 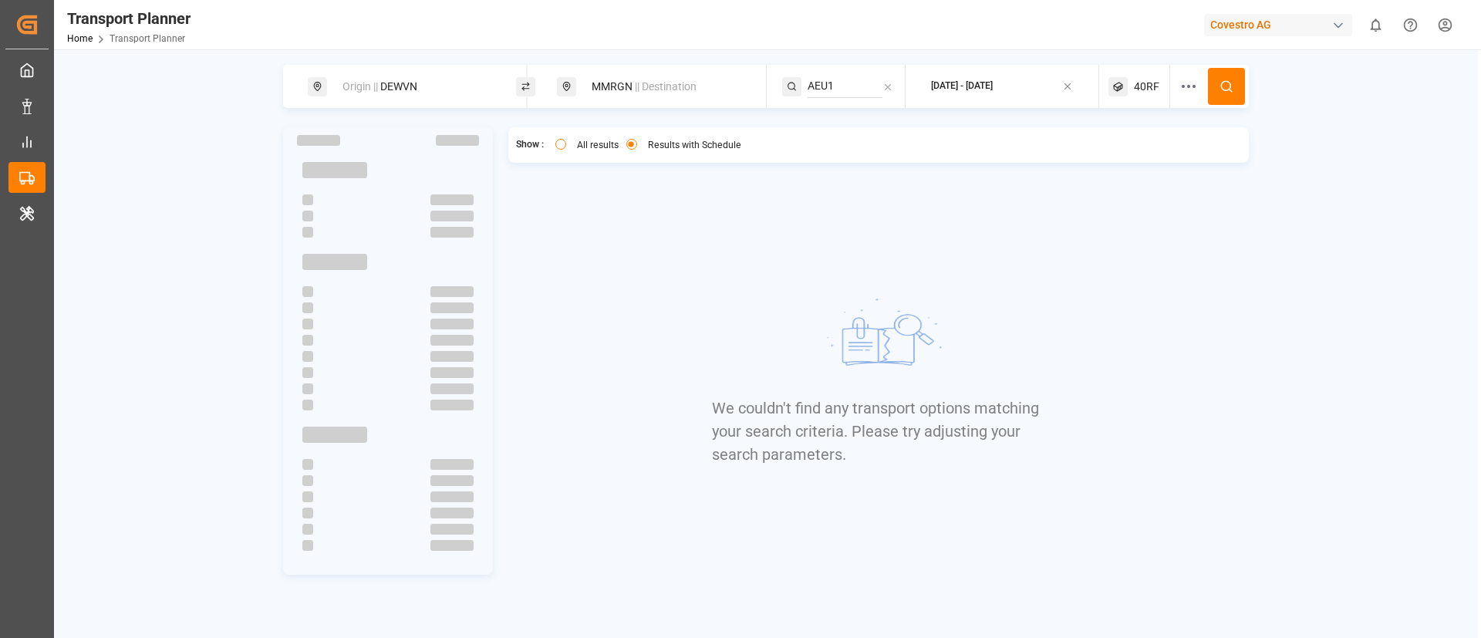 What do you see at coordinates (879, 431) in the screenshot?
I see `p: We couldn't find any transport options matching your search criteria. Please try adjusting your s...` at bounding box center [879, 431].